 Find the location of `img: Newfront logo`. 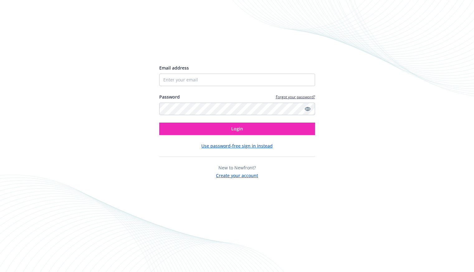

img: Newfront logo is located at coordinates (189, 47).